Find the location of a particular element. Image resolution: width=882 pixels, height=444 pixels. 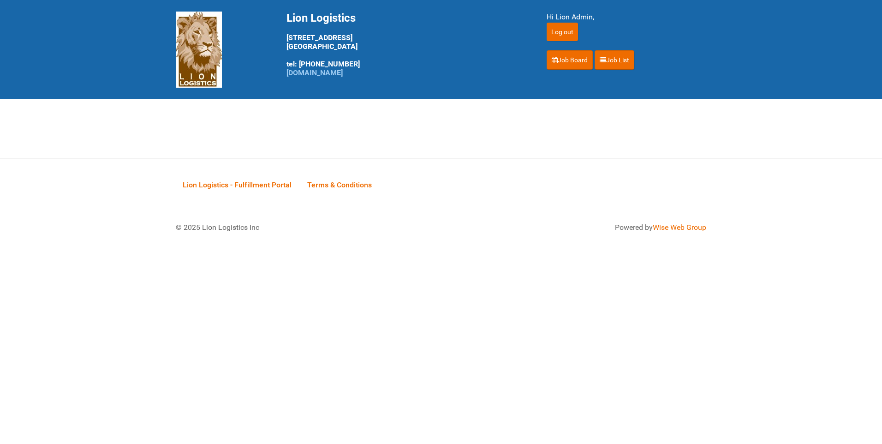

div: Powered by is located at coordinates (579, 227).